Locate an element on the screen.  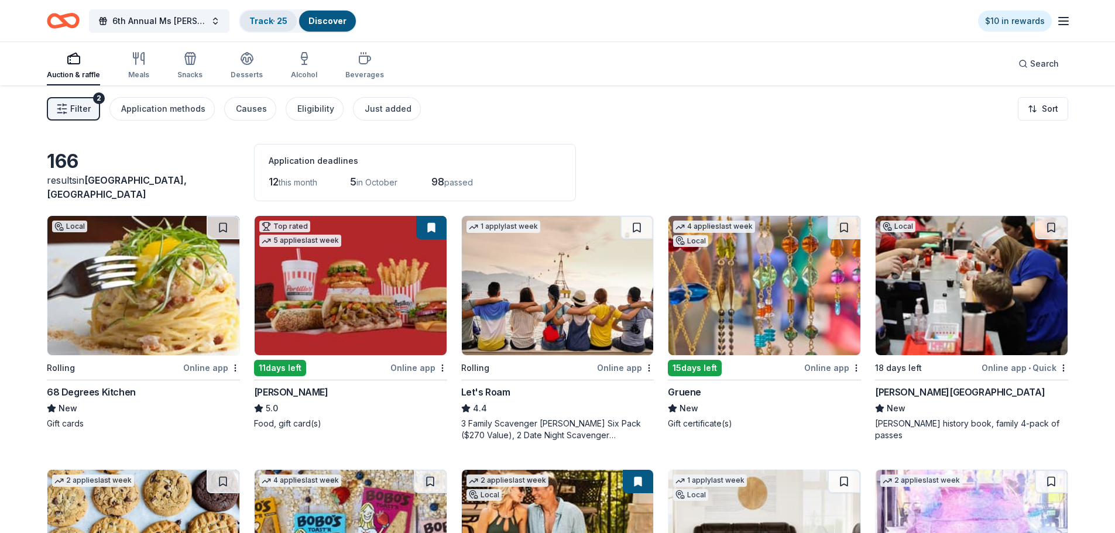
button: Track· 25Discover is located at coordinates (298, 21).